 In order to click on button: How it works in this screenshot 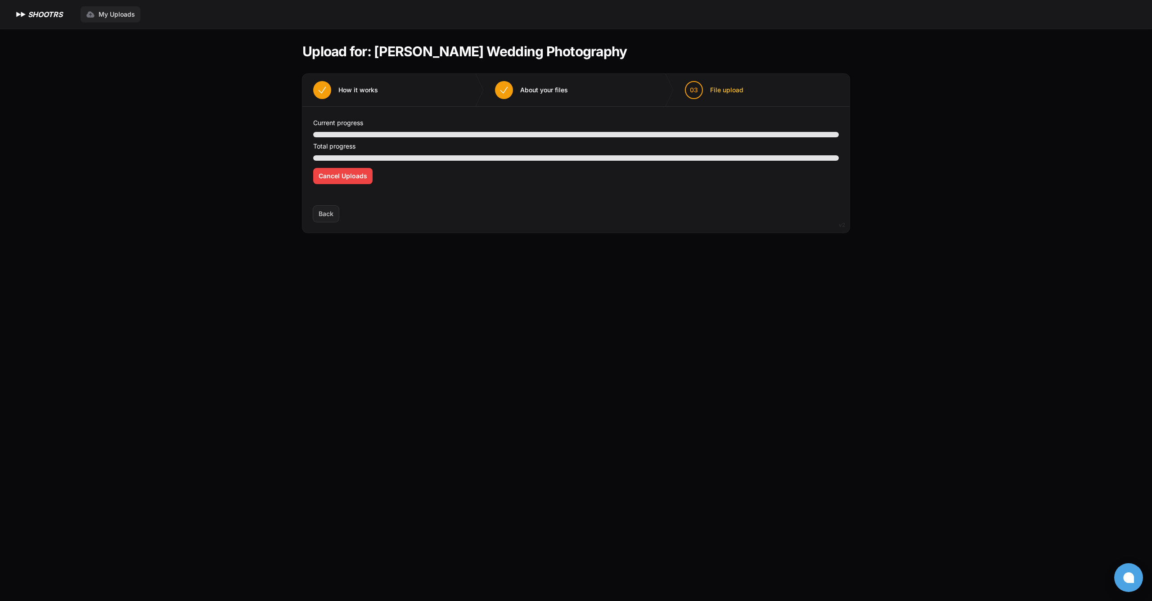, I will do `click(346, 90)`.